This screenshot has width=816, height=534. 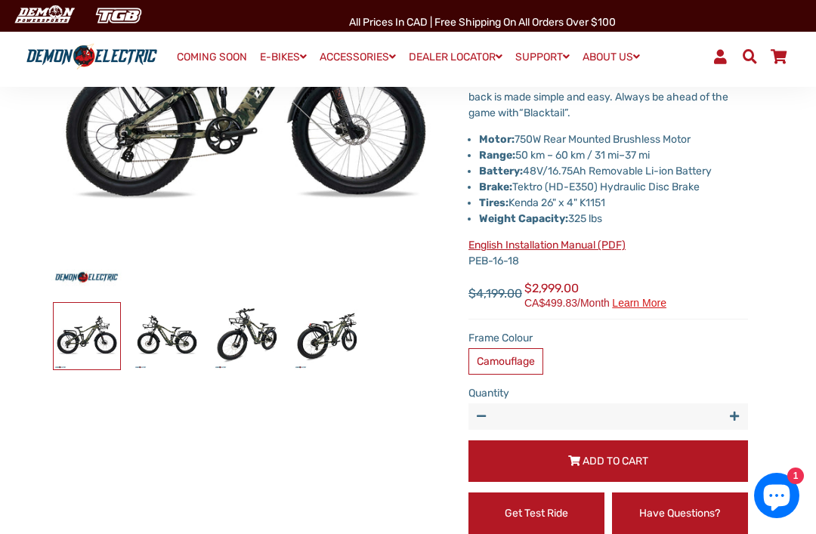 What do you see at coordinates (44, 15) in the screenshot?
I see `img: Demon Electric` at bounding box center [44, 15].